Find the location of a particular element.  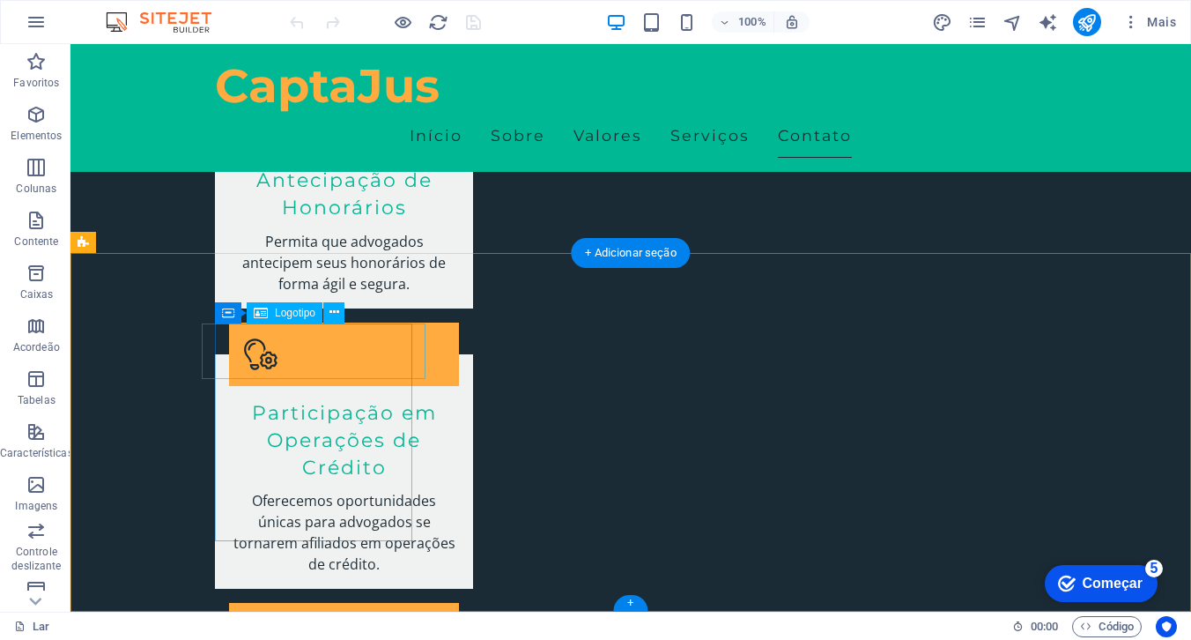

font: Tabelas is located at coordinates (36, 400).